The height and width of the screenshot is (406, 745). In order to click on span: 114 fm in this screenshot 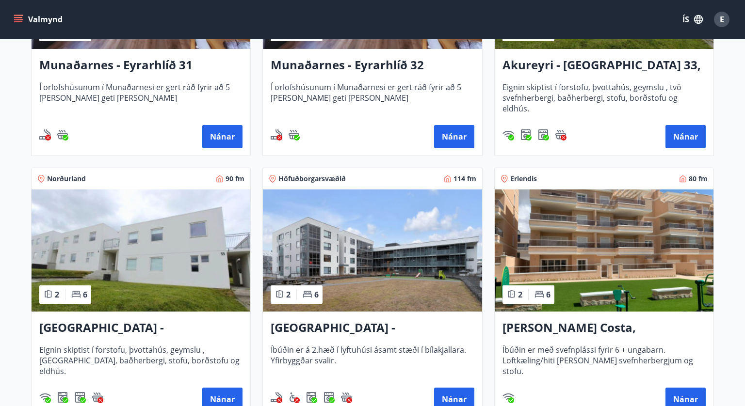, I will do `click(464, 179)`.